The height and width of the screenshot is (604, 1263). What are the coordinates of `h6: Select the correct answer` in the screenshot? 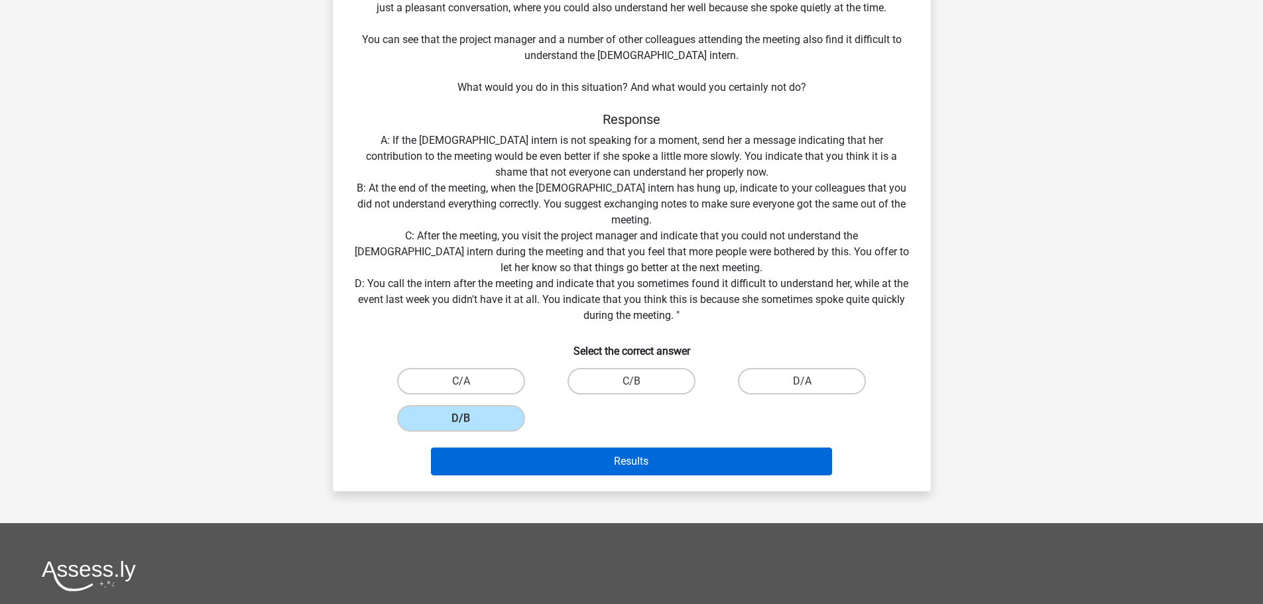 It's located at (632, 346).